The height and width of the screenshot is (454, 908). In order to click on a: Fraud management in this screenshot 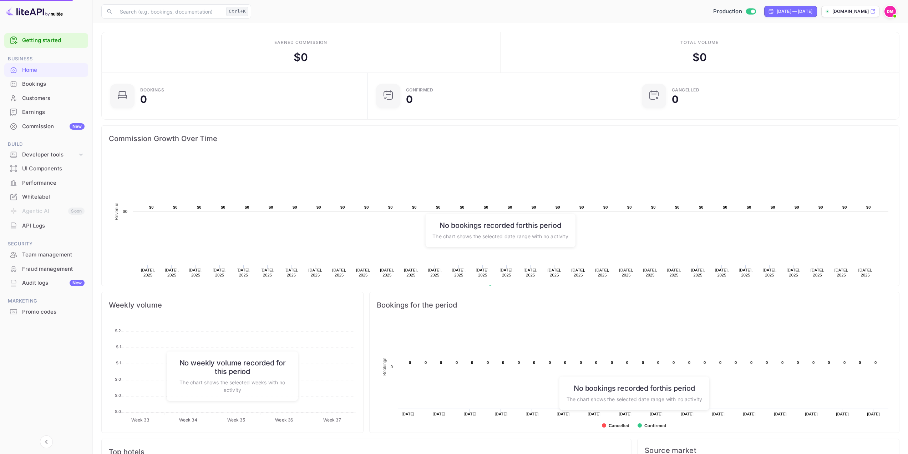, I will do `click(46, 268)`.